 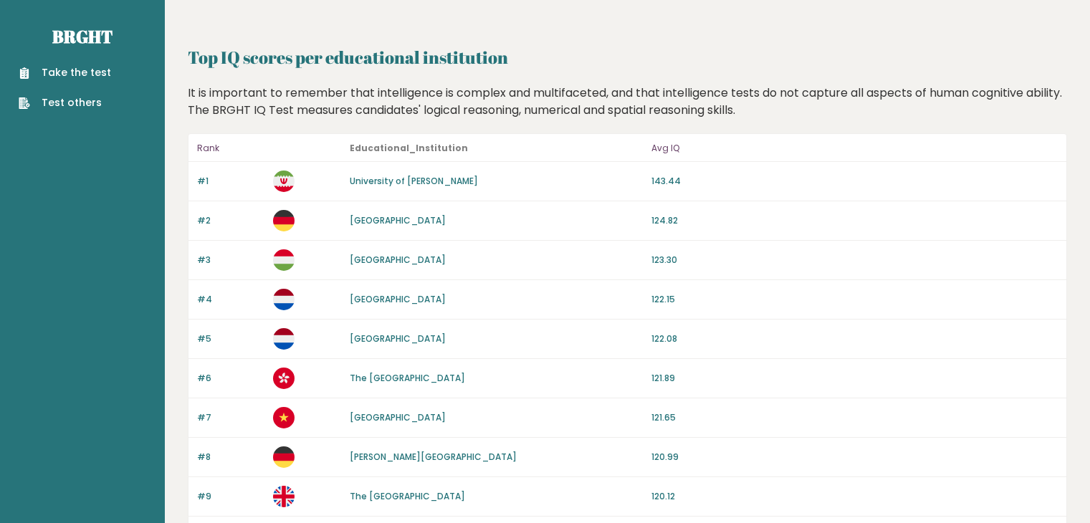 What do you see at coordinates (854, 181) in the screenshot?
I see `p: 143.44` at bounding box center [854, 181].